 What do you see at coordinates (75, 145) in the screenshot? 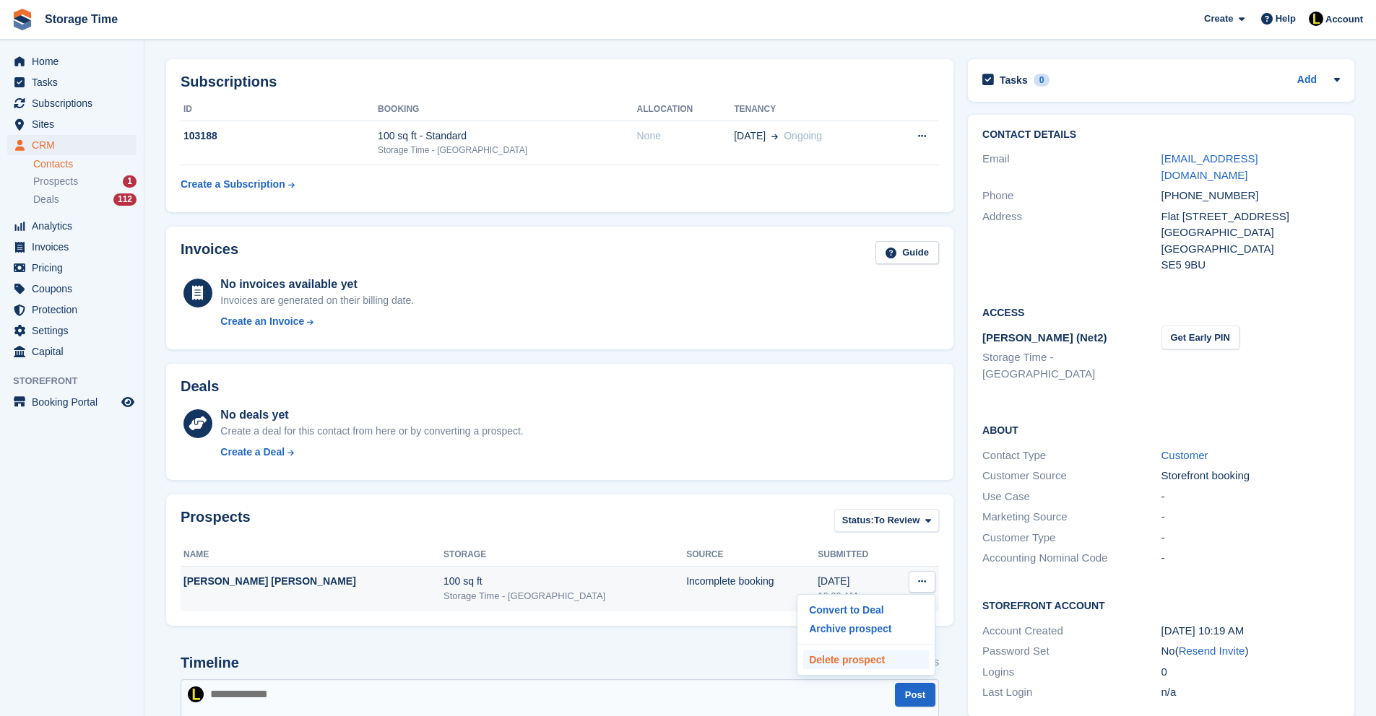
I see `span: CRM` at bounding box center [75, 145].